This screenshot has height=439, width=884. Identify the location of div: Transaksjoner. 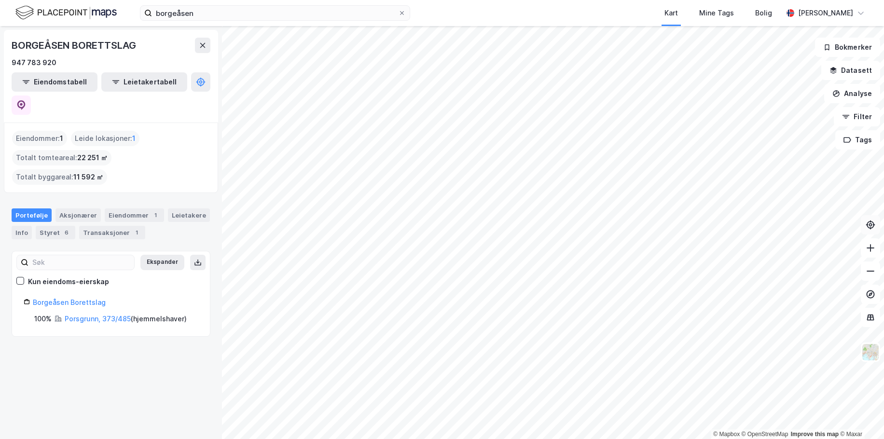
(112, 233).